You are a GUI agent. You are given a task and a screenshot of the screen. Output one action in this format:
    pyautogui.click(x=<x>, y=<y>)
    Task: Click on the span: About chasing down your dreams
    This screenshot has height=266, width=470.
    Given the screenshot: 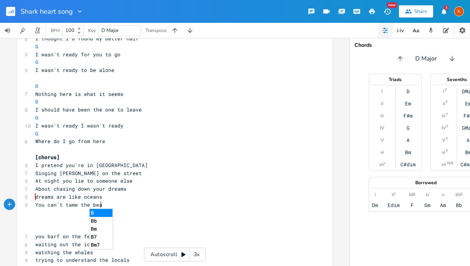 What is the action you would take?
    pyautogui.click(x=81, y=189)
    